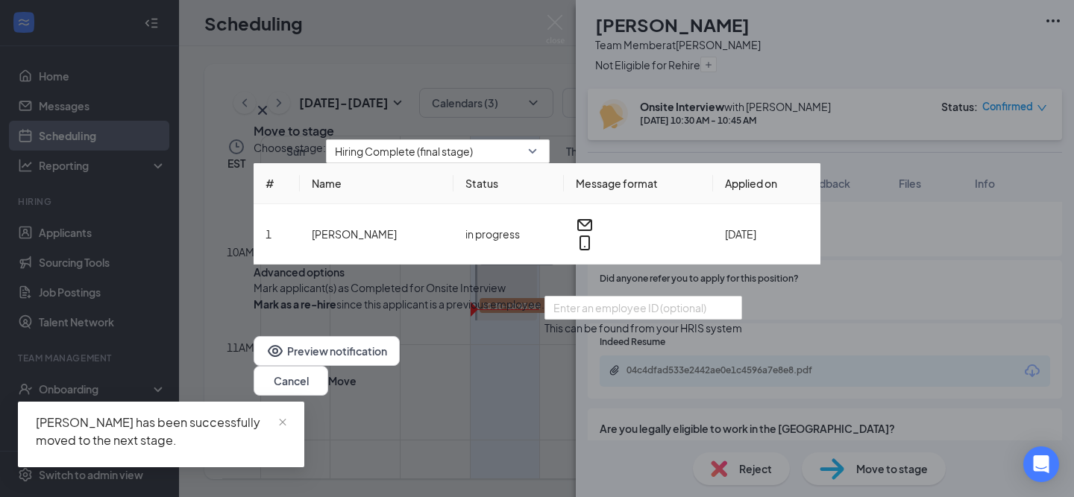 The width and height of the screenshot is (1074, 497). What do you see at coordinates (767, 183) in the screenshot?
I see `th: Applied on` at bounding box center [767, 183].